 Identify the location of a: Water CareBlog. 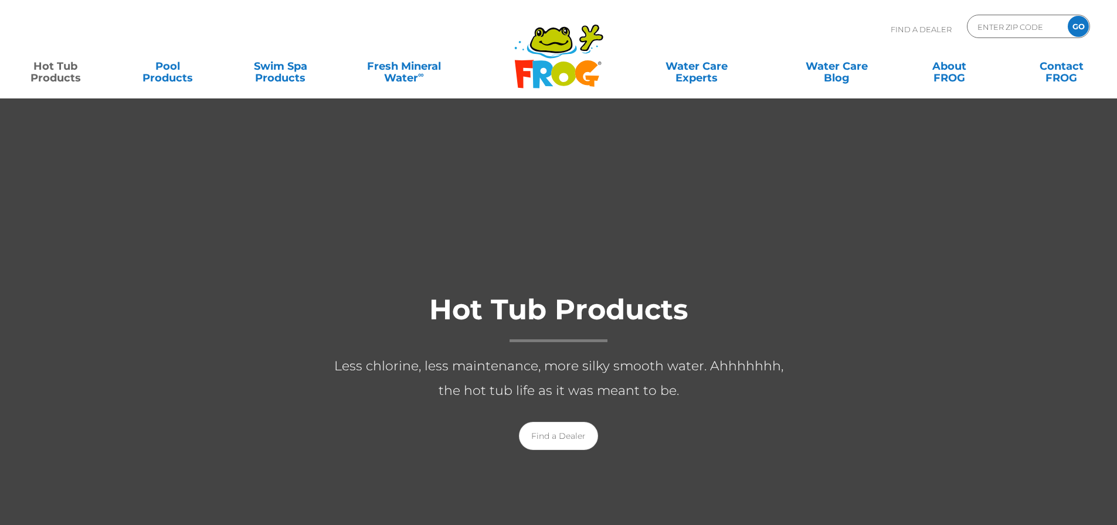
(836, 66).